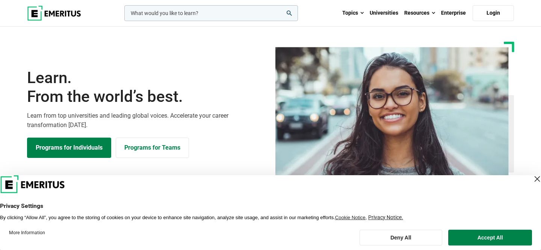 This screenshot has width=541, height=250. Describe the element at coordinates (152, 148) in the screenshot. I see `a: Explore for Business` at that location.